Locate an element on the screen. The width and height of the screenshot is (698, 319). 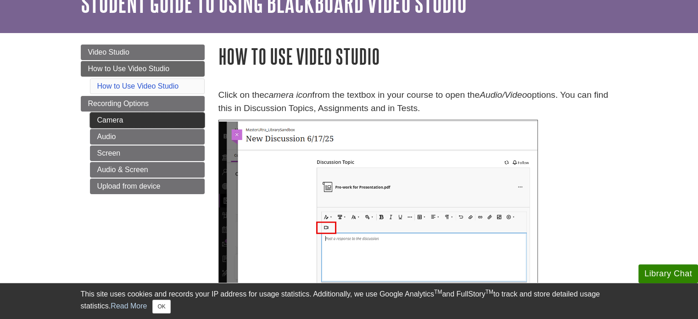
span: Recording Options is located at coordinates (118, 103).